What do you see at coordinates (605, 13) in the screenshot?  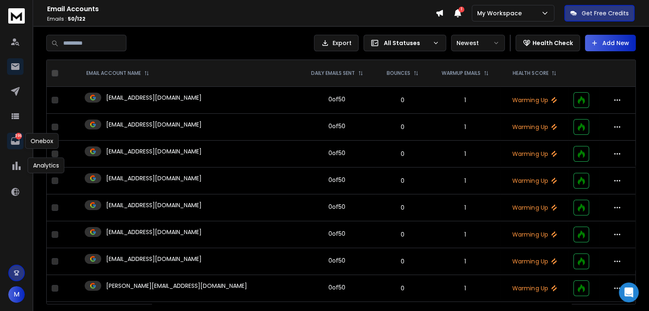 I see `p: Get Free Credits` at bounding box center [605, 13].